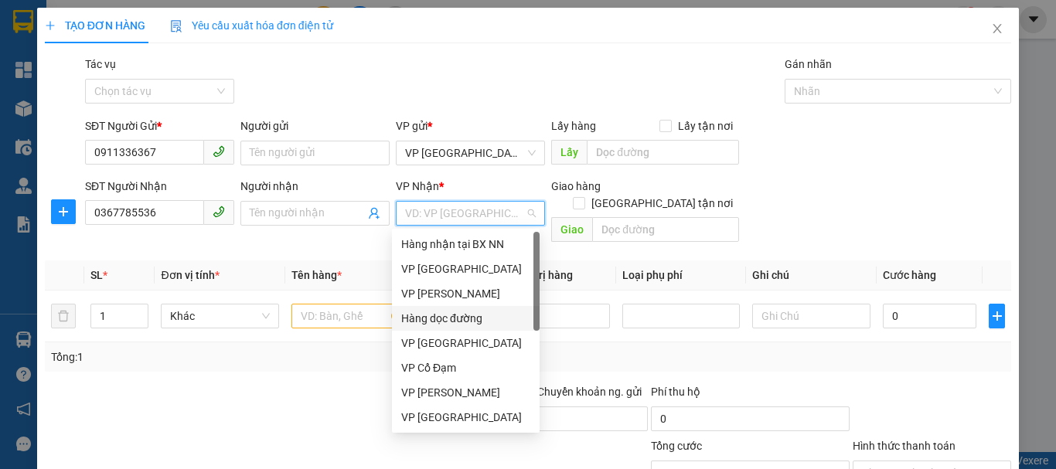 This screenshot has width=1056, height=469. What do you see at coordinates (904, 446) in the screenshot?
I see `label: Hình thức thanh toán` at bounding box center [904, 446].